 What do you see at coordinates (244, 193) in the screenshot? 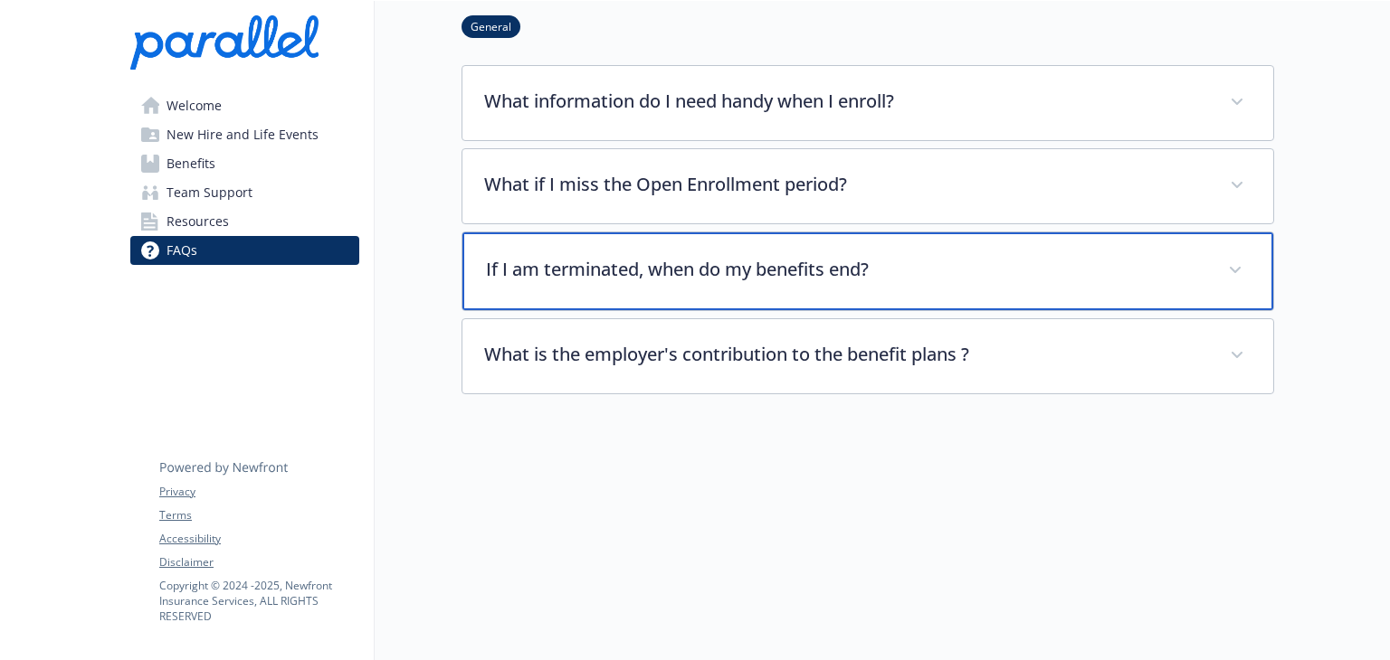
I see `a: Team Support` at bounding box center [244, 193].